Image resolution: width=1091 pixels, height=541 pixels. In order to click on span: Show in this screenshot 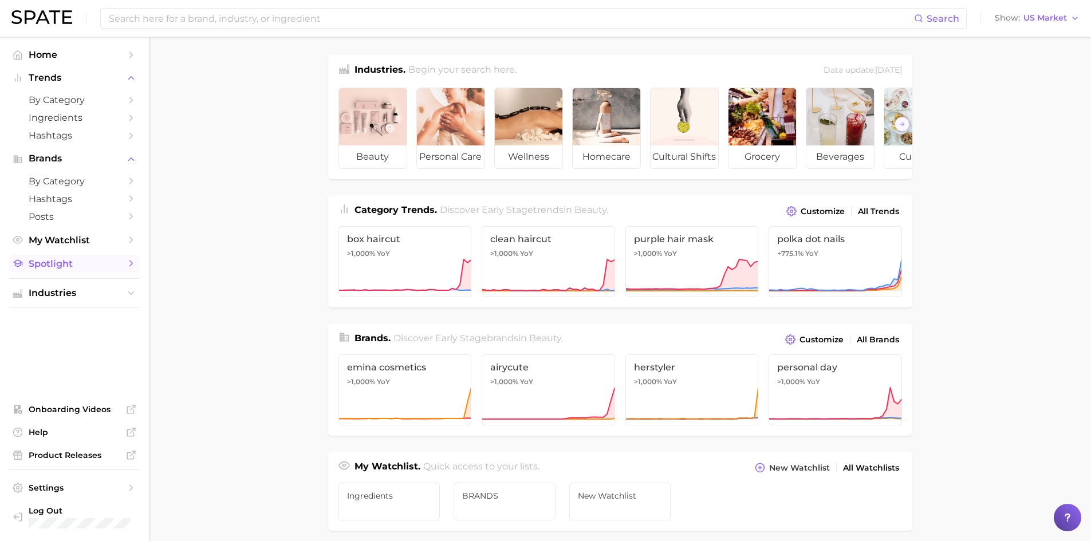, I will do `click(1007, 18)`.